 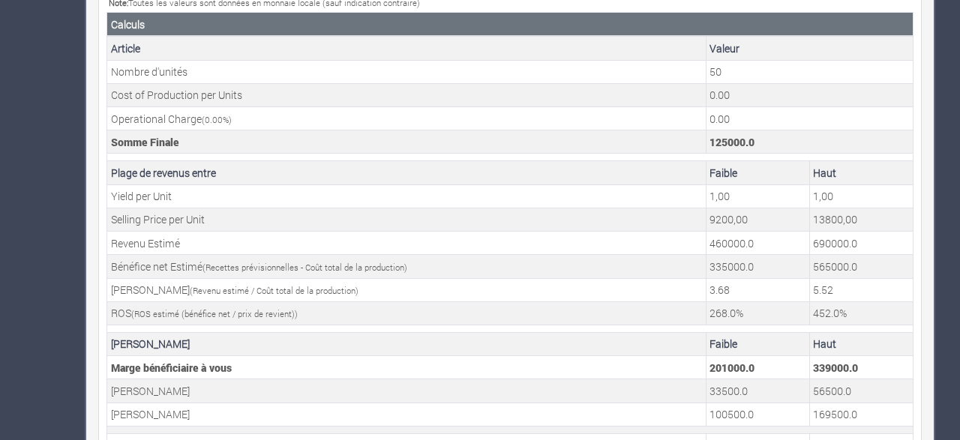 I want to click on td: Selling Price per Unit, so click(x=406, y=219).